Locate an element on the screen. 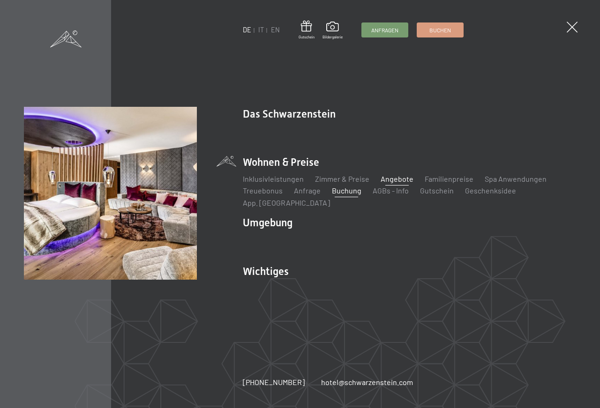  a: Buchen is located at coordinates (440, 30).